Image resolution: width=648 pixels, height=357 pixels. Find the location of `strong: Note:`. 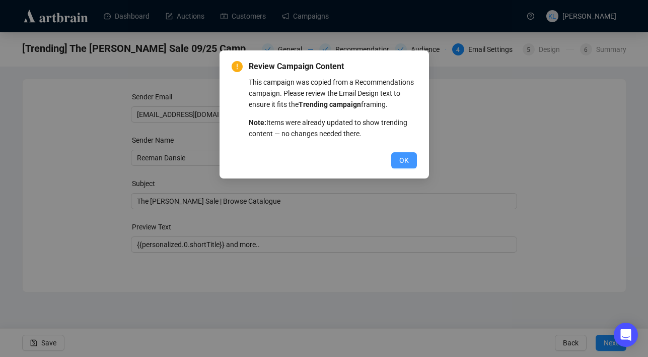

strong: Note: is located at coordinates (257, 122).